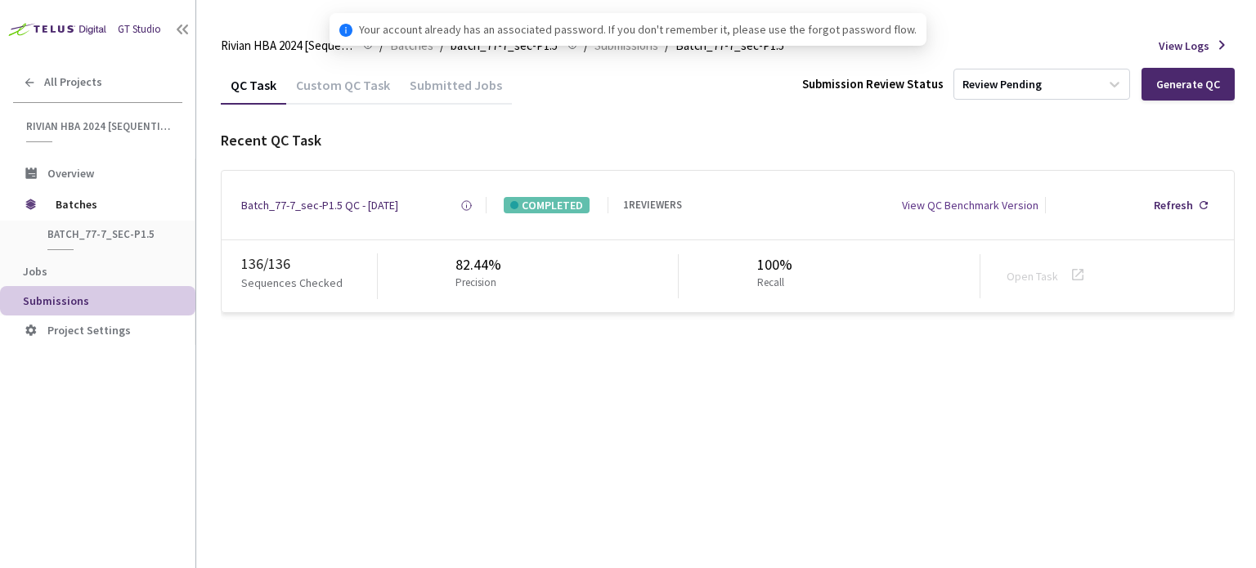  I want to click on div: COMPLETED, so click(546, 205).